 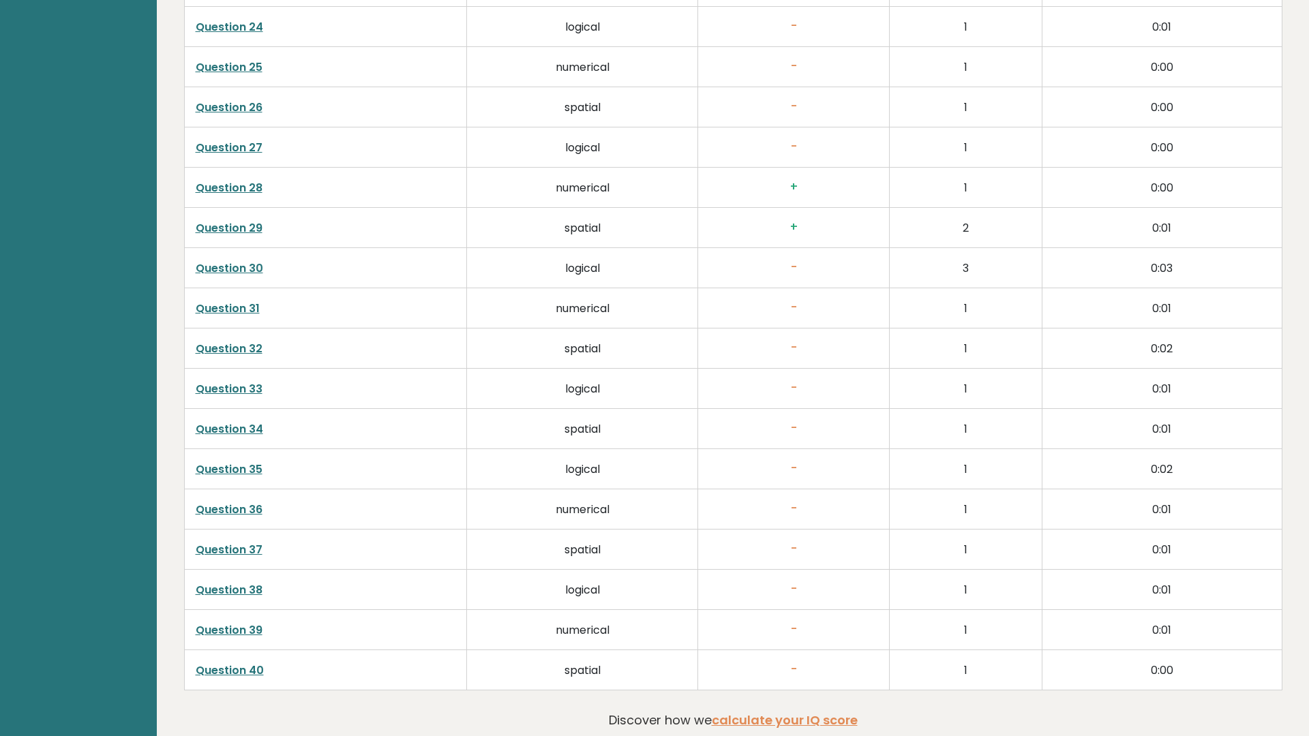 What do you see at coordinates (1162, 268) in the screenshot?
I see `td: 0:03` at bounding box center [1162, 268].